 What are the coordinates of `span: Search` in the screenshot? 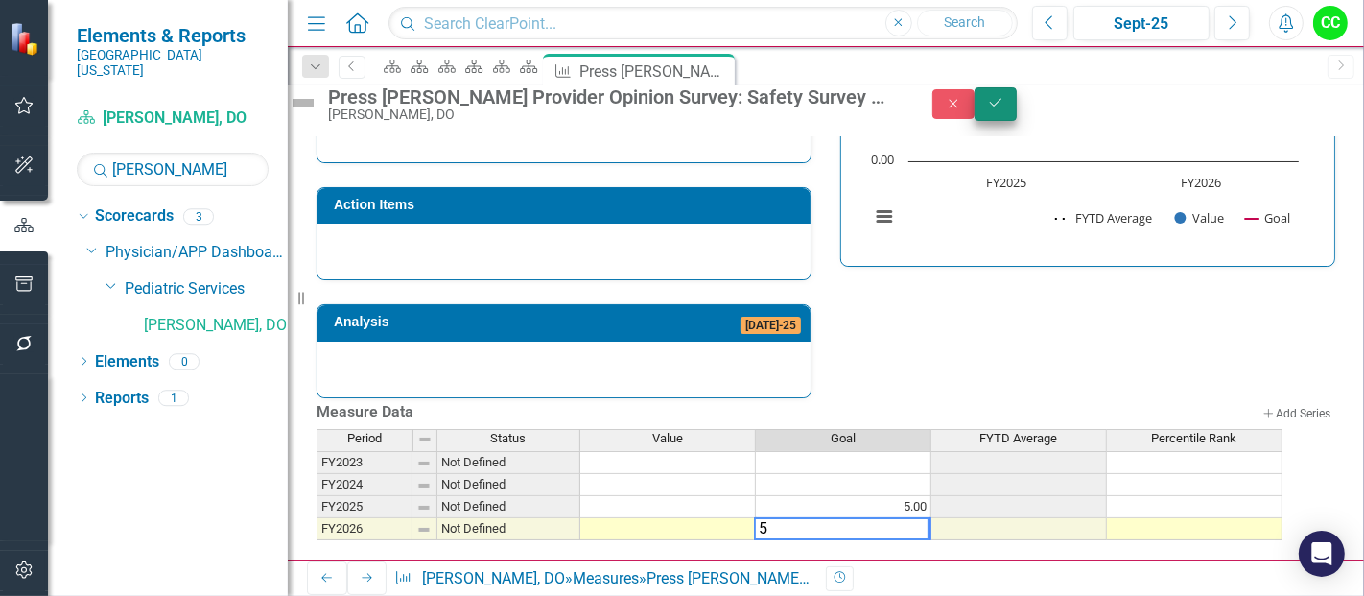 It's located at (964, 22).